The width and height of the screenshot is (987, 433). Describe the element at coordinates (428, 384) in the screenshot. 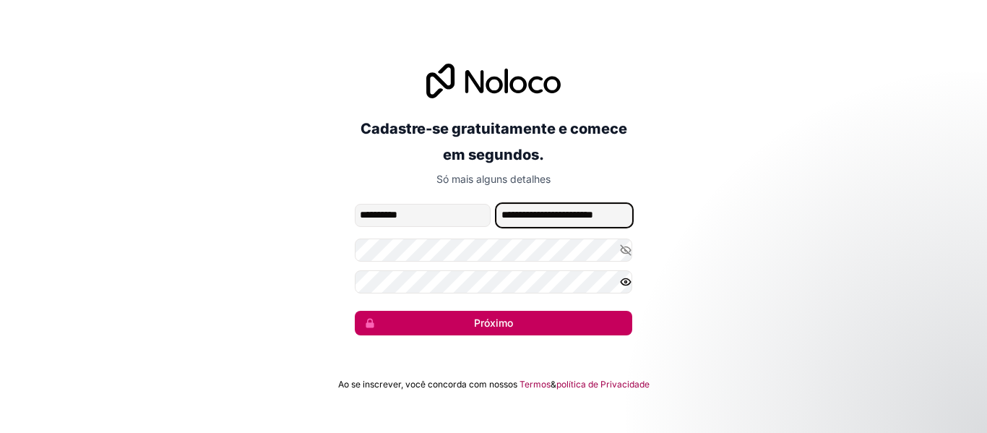

I see `font: Ao se inscrever, você concorda com nossos` at that location.